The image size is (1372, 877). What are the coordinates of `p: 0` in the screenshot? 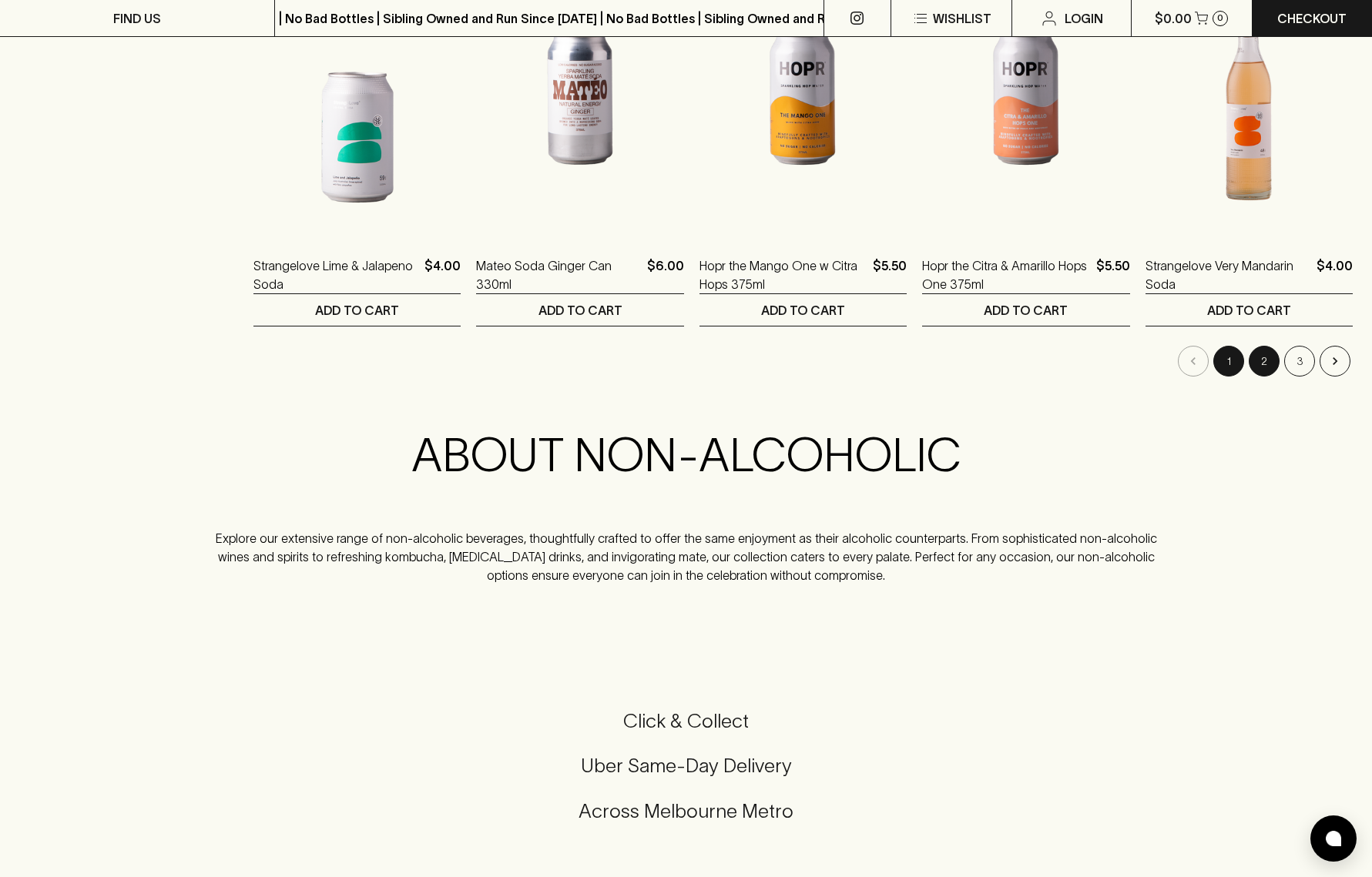 It's located at (1220, 18).